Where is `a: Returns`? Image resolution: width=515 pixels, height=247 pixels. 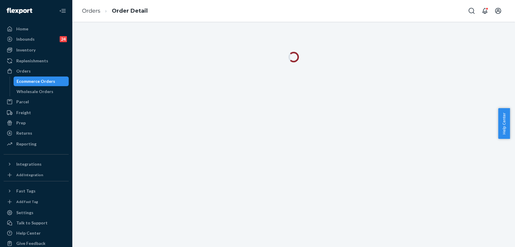 a: Returns is located at coordinates (36, 133).